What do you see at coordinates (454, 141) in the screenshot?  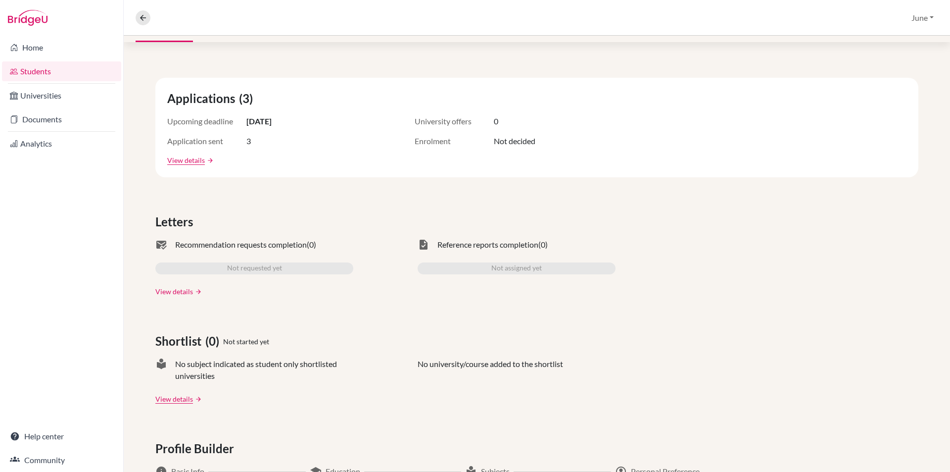 I see `span: Enrolment` at bounding box center [454, 141].